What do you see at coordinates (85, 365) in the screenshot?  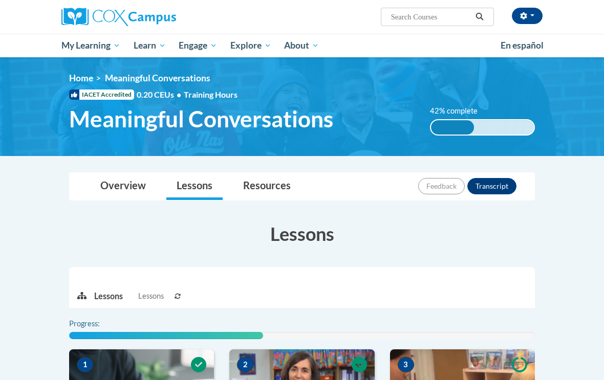 I see `span: 1` at bounding box center [85, 365].